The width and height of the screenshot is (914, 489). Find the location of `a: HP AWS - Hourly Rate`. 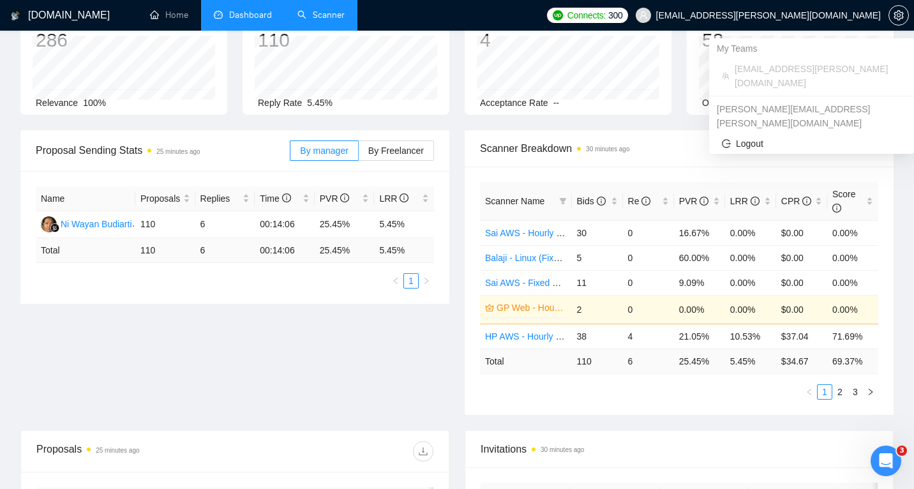

a: HP AWS - Hourly Rate is located at coordinates (530, 336).